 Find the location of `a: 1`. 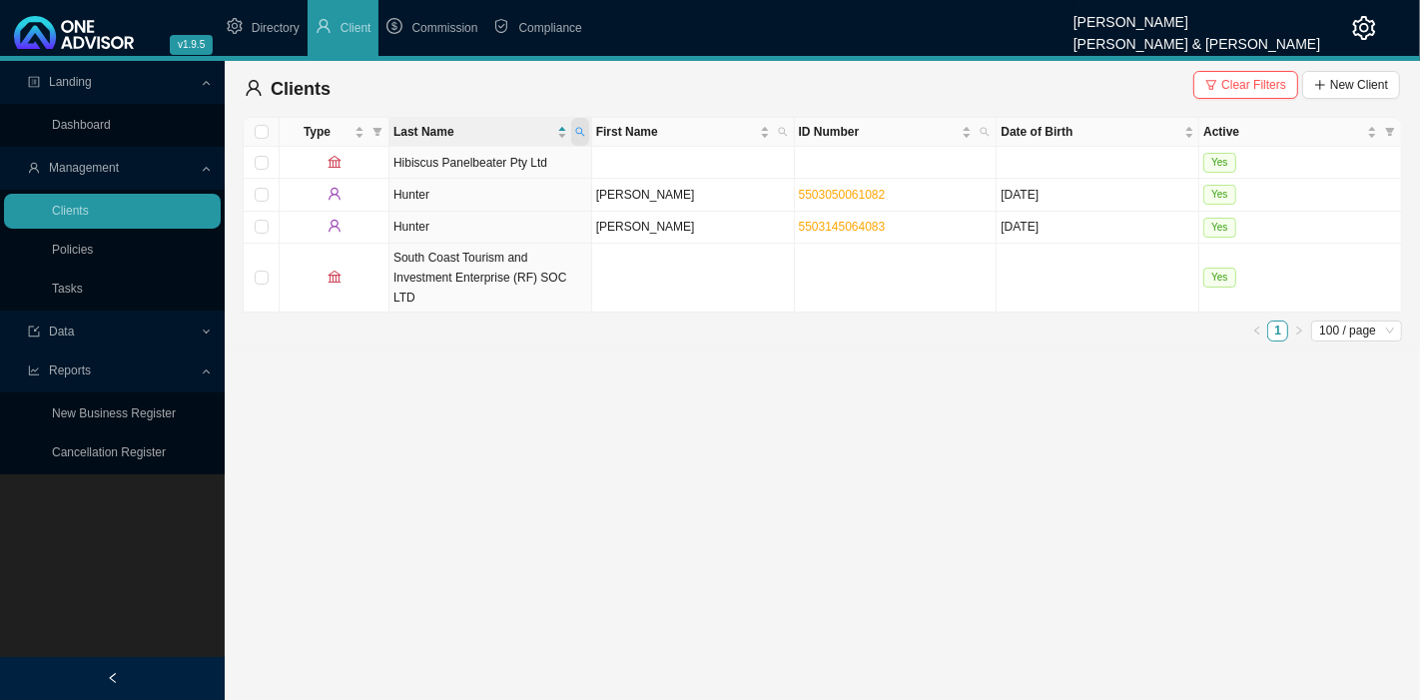

a: 1 is located at coordinates (1277, 331).